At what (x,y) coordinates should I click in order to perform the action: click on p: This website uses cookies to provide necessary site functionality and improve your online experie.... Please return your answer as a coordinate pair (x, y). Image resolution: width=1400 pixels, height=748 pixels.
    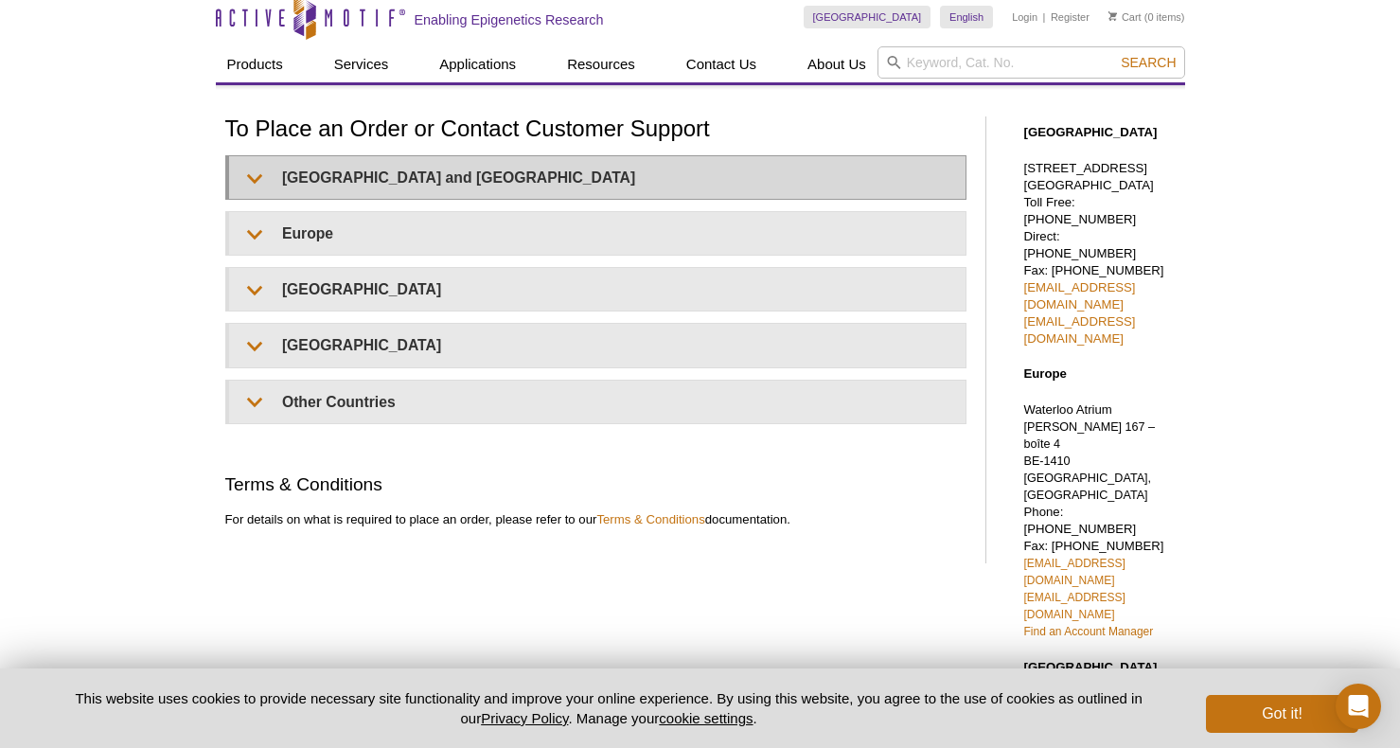
    Looking at the image, I should click on (609, 708).